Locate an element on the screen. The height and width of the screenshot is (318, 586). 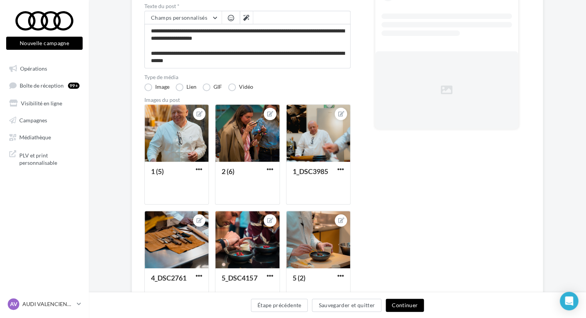
a: Médiathèque is located at coordinates (44, 137).